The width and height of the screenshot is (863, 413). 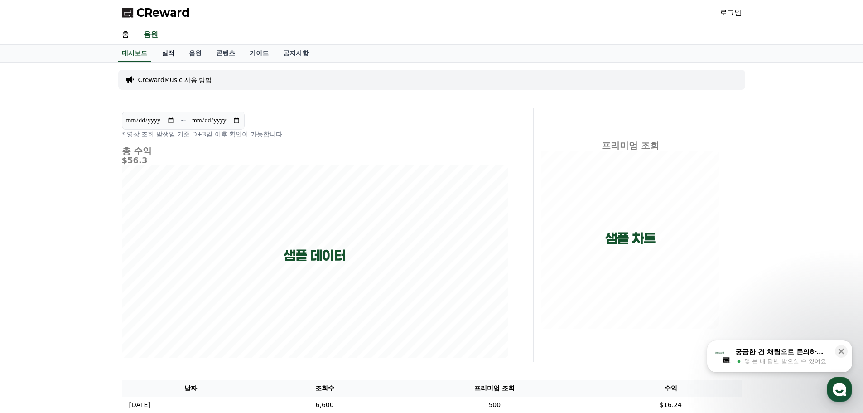 I want to click on p: 샘플 데이터, so click(x=314, y=255).